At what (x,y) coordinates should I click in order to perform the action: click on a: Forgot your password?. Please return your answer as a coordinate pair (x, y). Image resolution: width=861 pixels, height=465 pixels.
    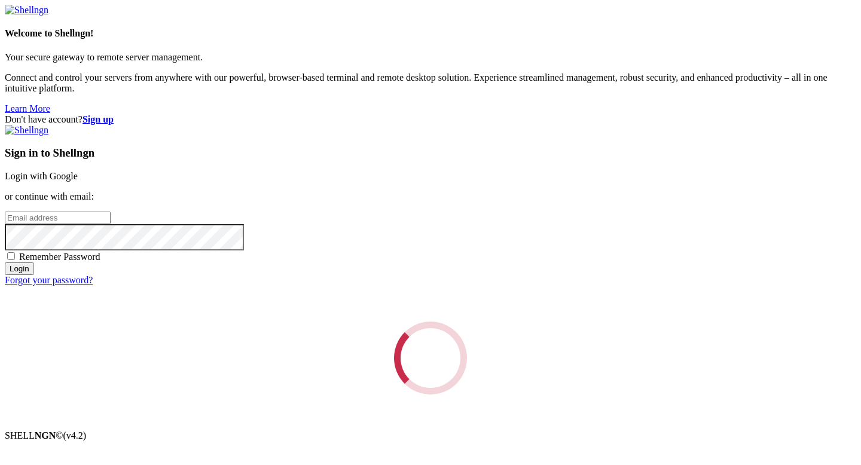
    Looking at the image, I should click on (48, 280).